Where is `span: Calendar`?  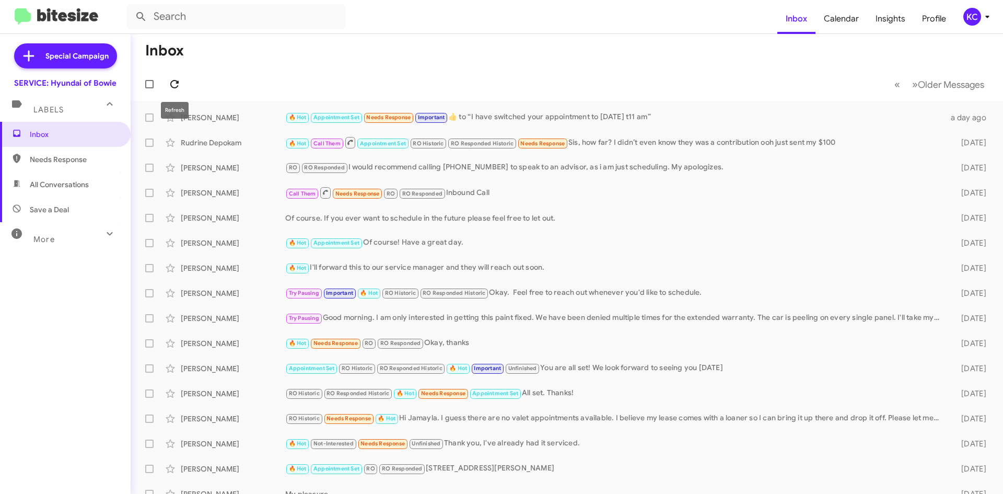
span: Calendar is located at coordinates (841, 19).